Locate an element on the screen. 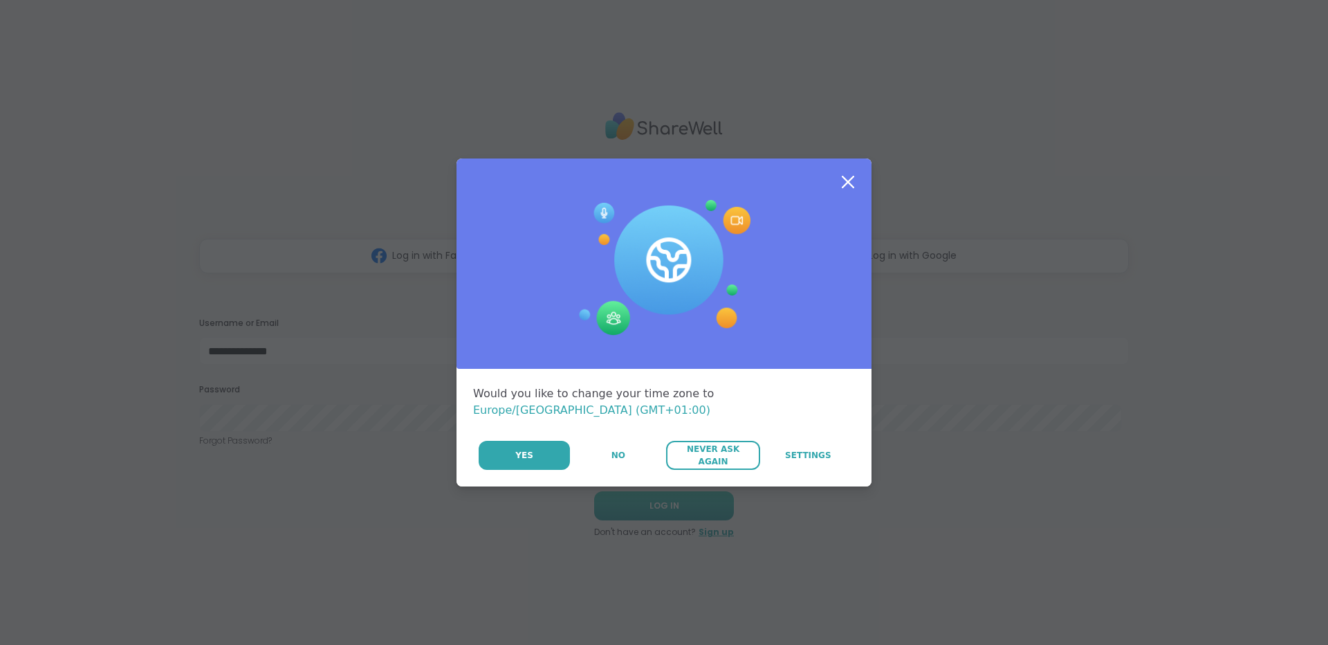 The image size is (1328, 645). span: Settings is located at coordinates (808, 455).